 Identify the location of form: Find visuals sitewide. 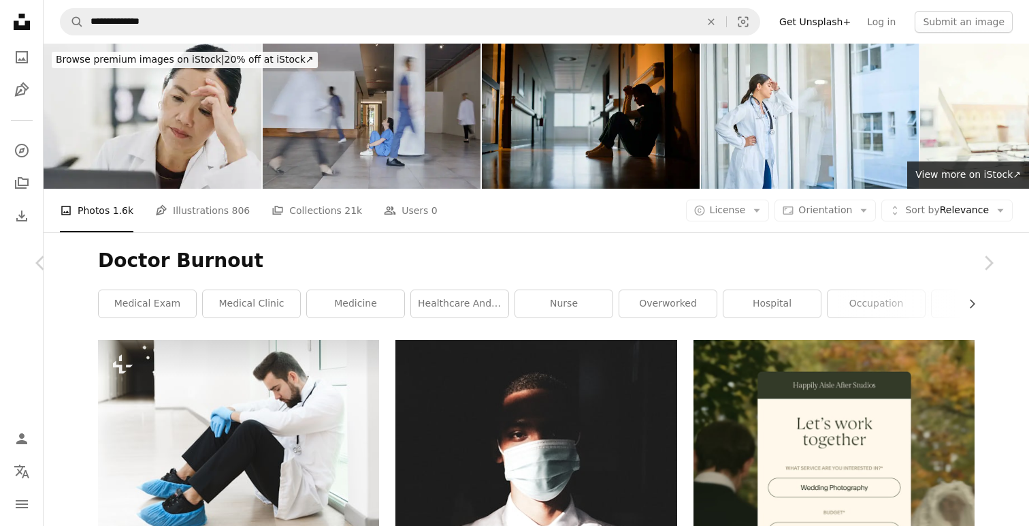
(410, 22).